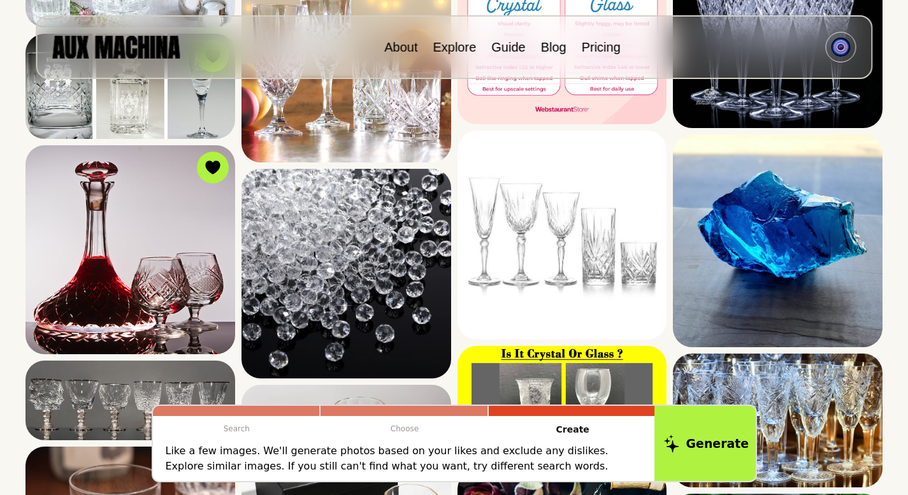 The image size is (908, 495). I want to click on p: Like a few images. We'll generate photos based on your likes and exclude any dislikes. Explore si..., so click(404, 459).